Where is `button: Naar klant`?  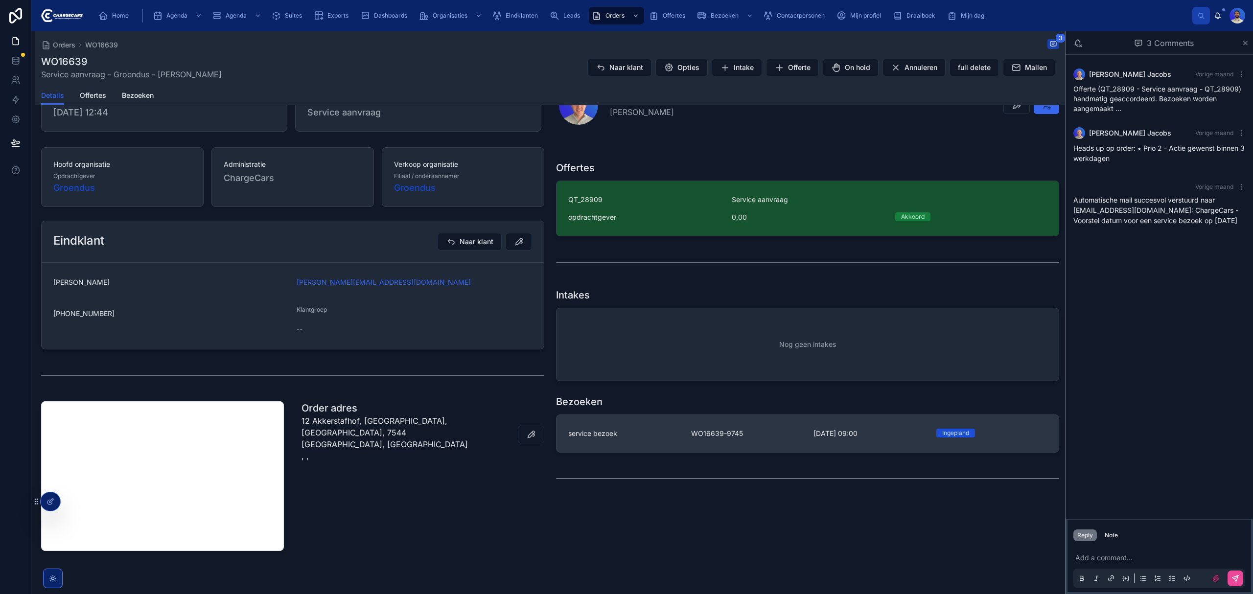
button: Naar klant is located at coordinates (469, 242).